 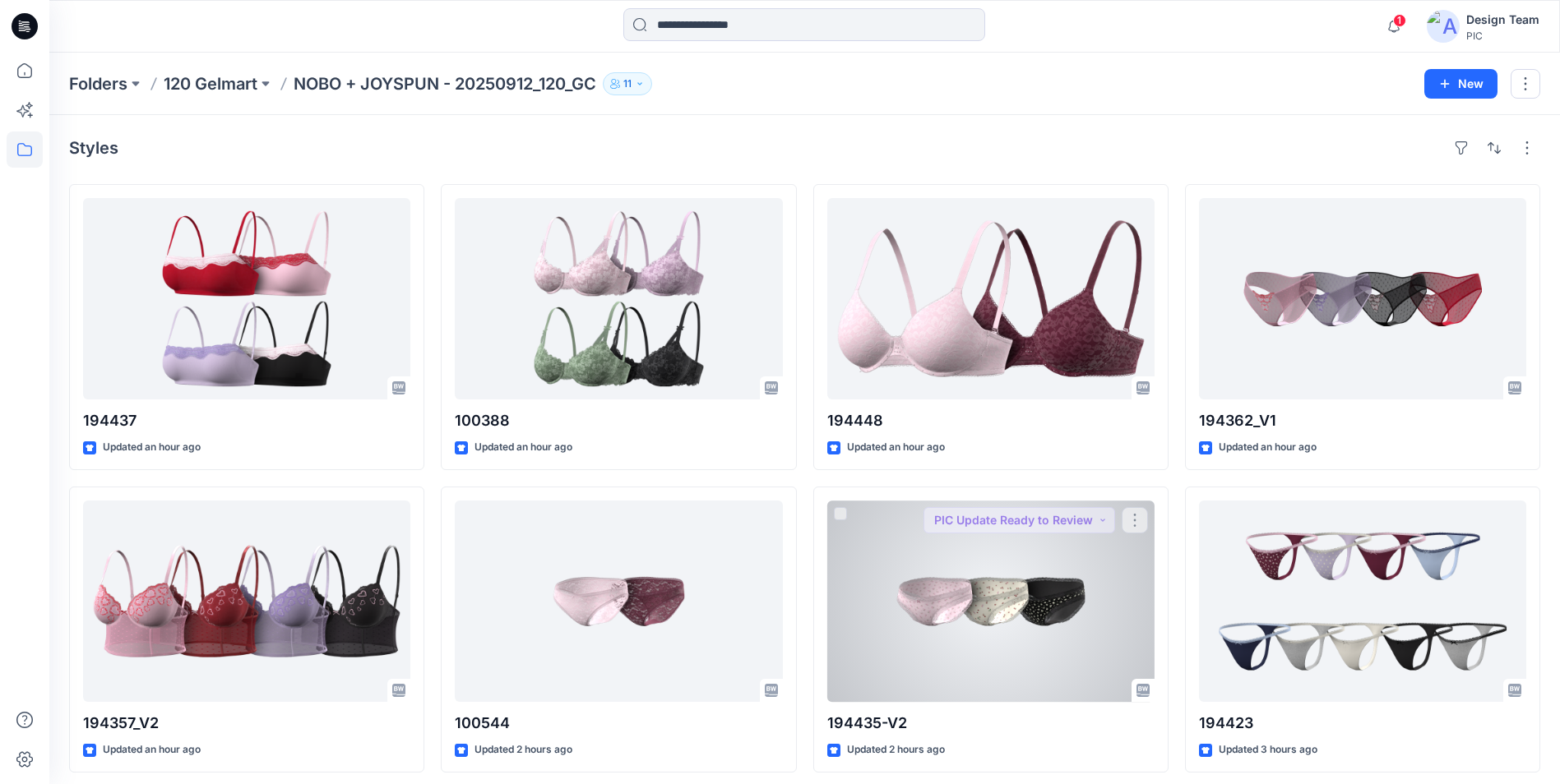 I want to click on img: avatar, so click(x=1443, y=26).